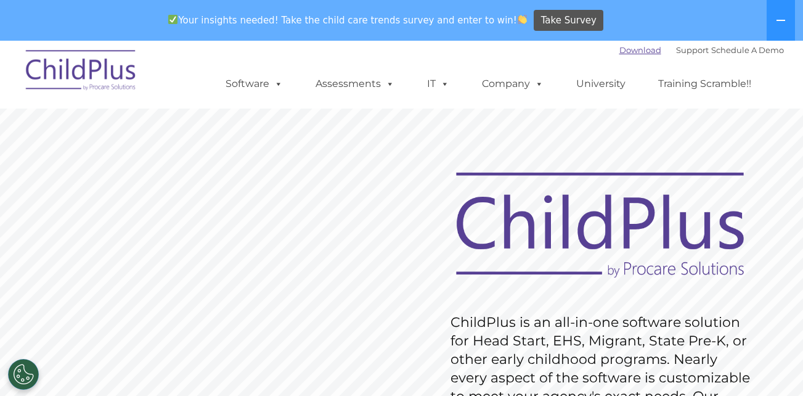  I want to click on a: Schedule A Demo, so click(747, 50).